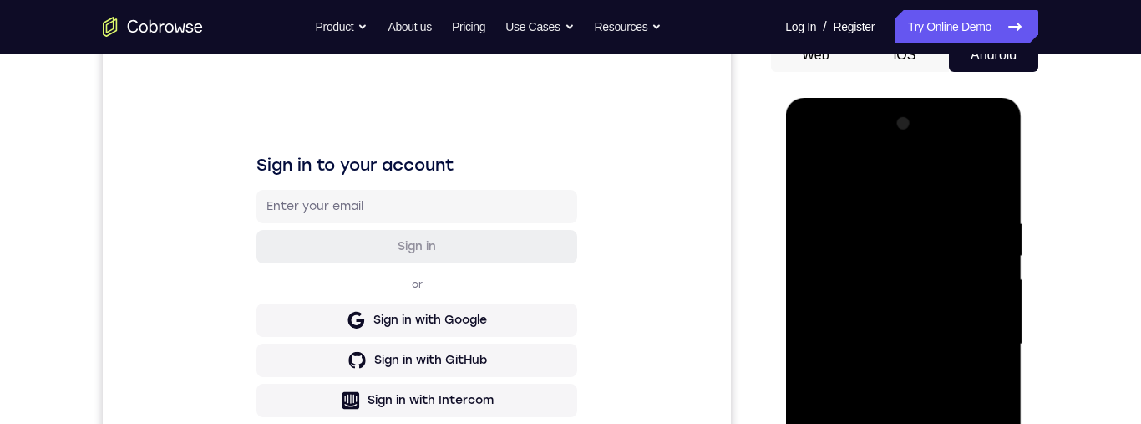 The height and width of the screenshot is (424, 1141). Describe the element at coordinates (994, 55) in the screenshot. I see `button: Android` at that location.